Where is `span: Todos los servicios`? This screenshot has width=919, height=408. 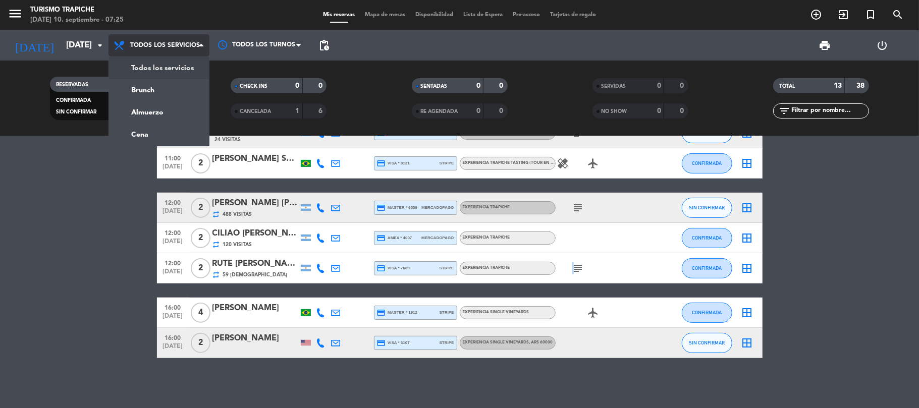
span: Todos los servicios is located at coordinates (165, 45).